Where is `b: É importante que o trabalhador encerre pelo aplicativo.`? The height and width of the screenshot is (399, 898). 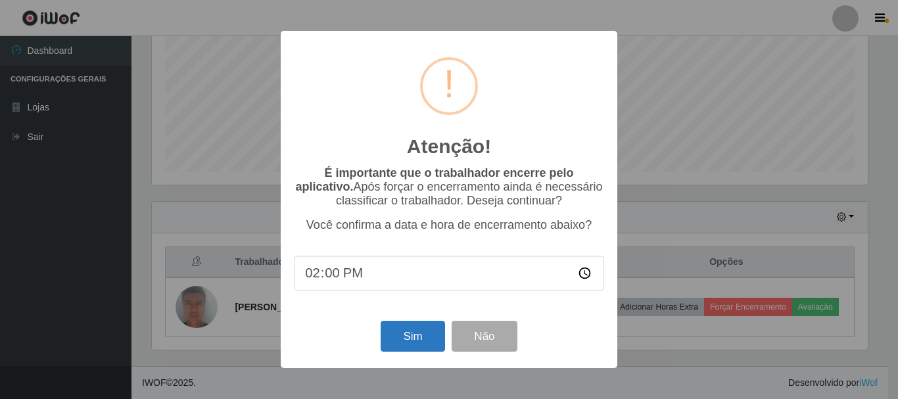
b: É importante que o trabalhador encerre pelo aplicativo. is located at coordinates (434, 179).